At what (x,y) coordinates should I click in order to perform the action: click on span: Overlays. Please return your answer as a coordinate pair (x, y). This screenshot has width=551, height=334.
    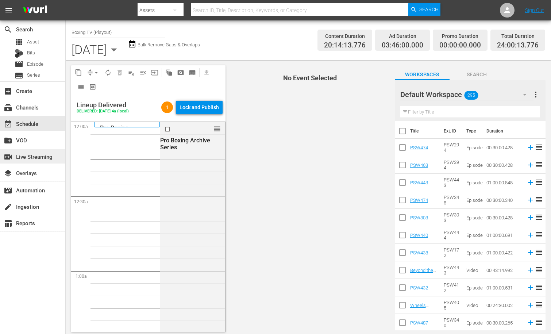
    Looking at the image, I should click on (8, 173).